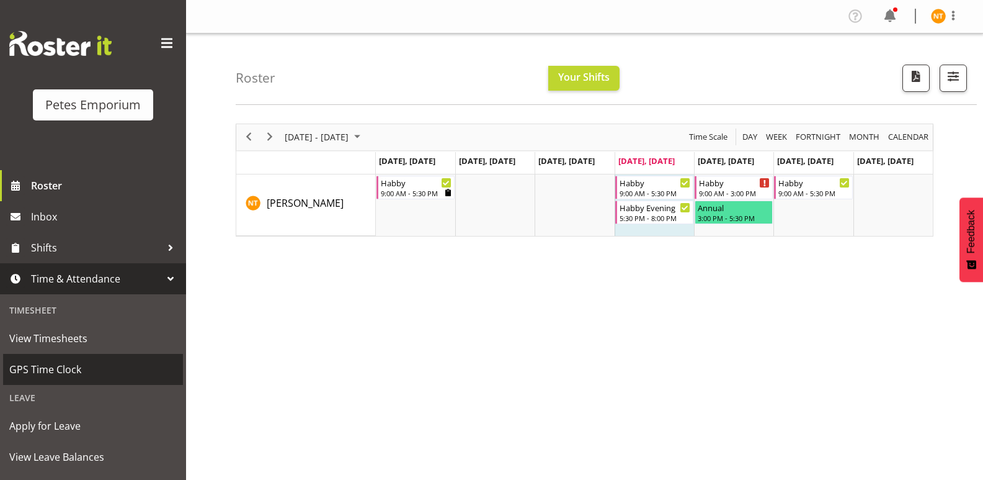 The height and width of the screenshot is (480, 983). Describe the element at coordinates (708, 136) in the screenshot. I see `span: Time Scale` at that location.